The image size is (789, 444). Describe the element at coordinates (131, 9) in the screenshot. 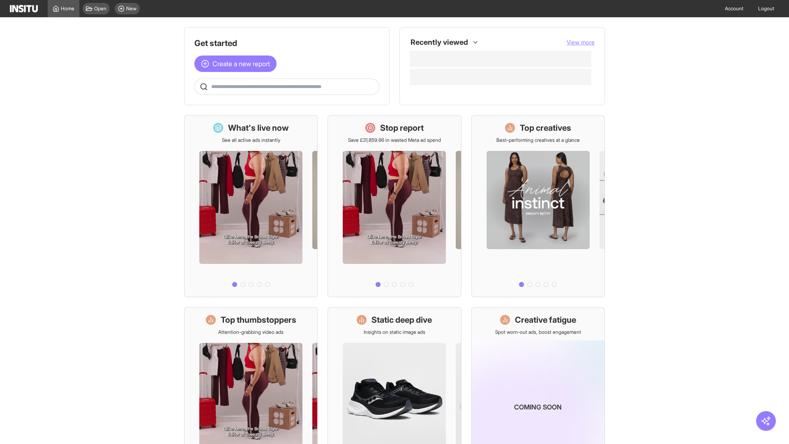

I see `span: New` at that location.